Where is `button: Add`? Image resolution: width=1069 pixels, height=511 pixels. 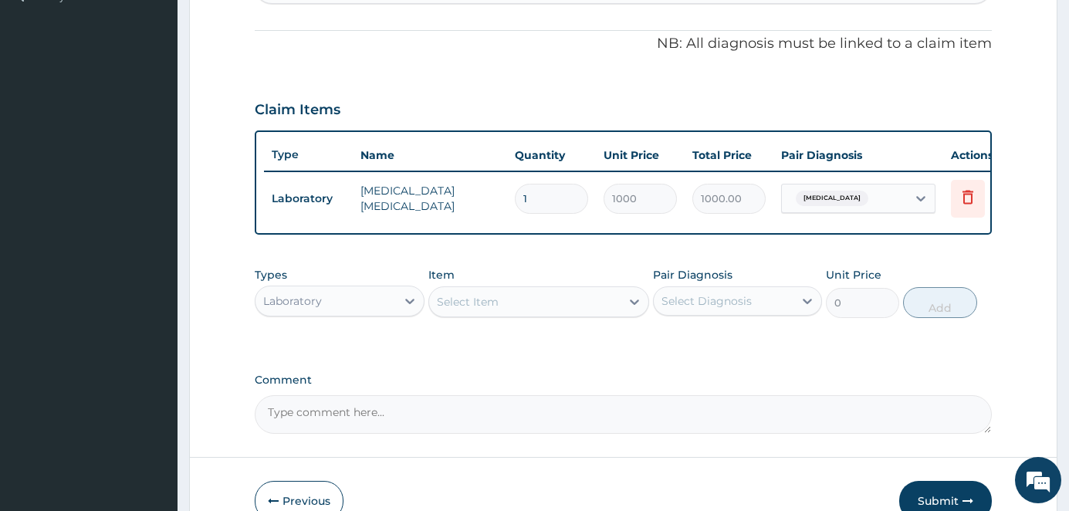
button: Add is located at coordinates (939, 302).